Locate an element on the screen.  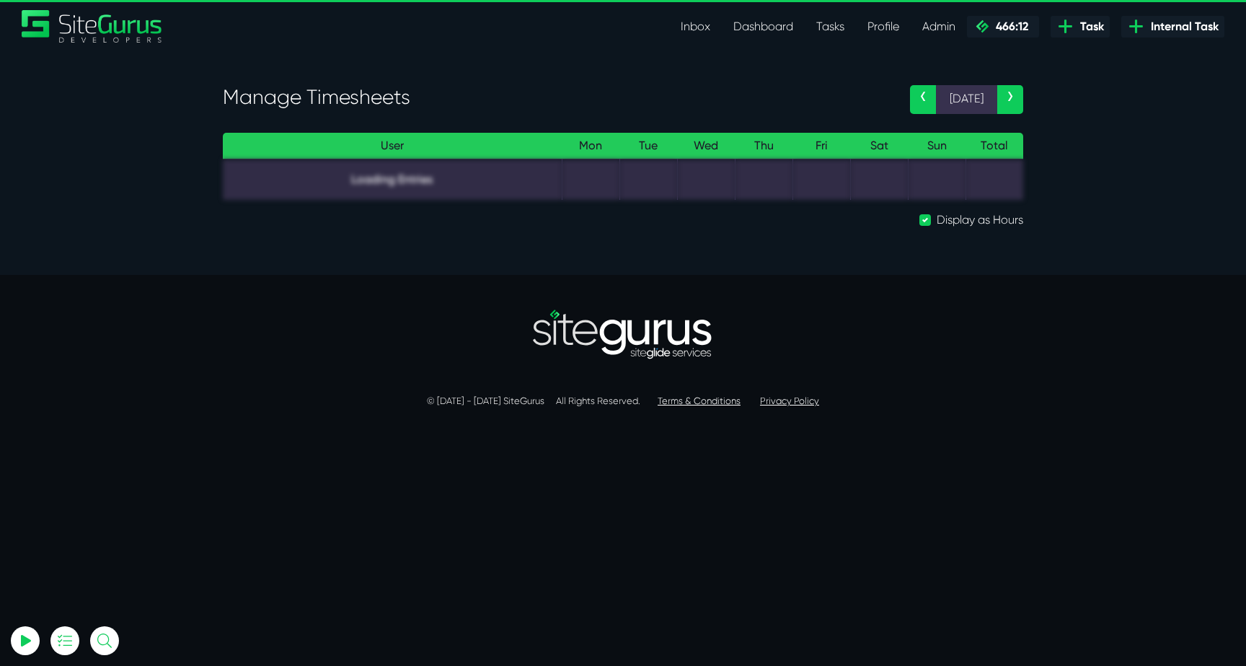
td: Loading Entries is located at coordinates (392, 179).